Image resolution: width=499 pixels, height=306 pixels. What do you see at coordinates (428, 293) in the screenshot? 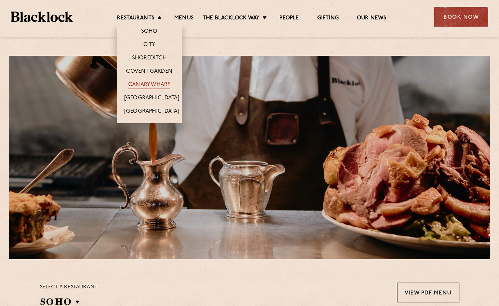
I see `a: View PDF Menu` at bounding box center [428, 293].